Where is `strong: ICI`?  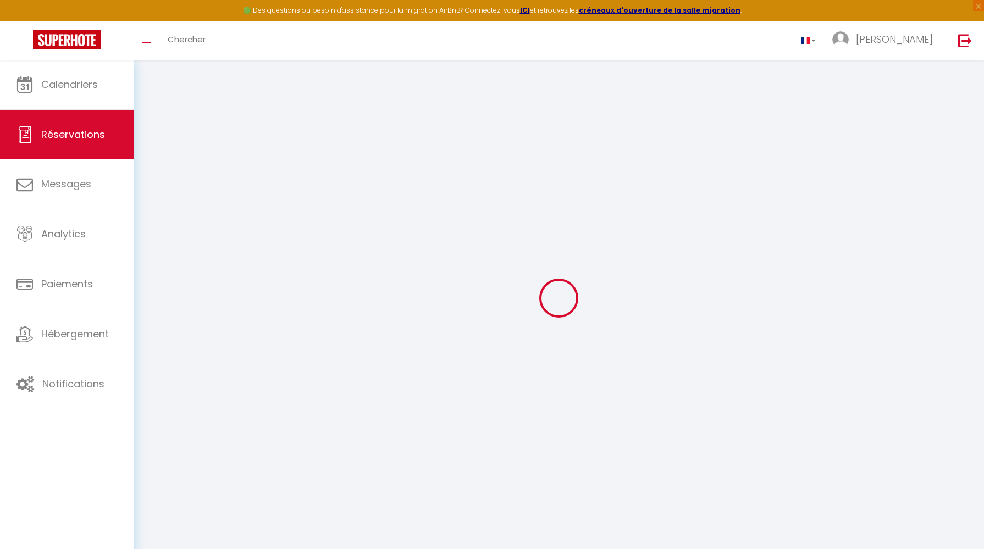 strong: ICI is located at coordinates (525, 10).